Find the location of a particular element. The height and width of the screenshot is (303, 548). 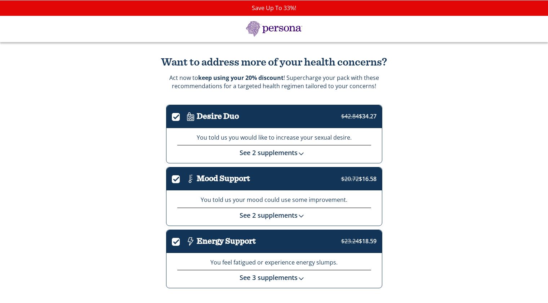

p: You feel fatigued or experience energy slumps. is located at coordinates (274, 263).